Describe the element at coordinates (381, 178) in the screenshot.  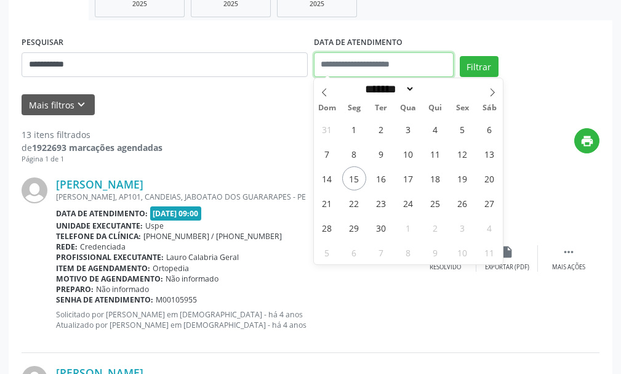
I see `span: Setembro 16, 2025` at that location.